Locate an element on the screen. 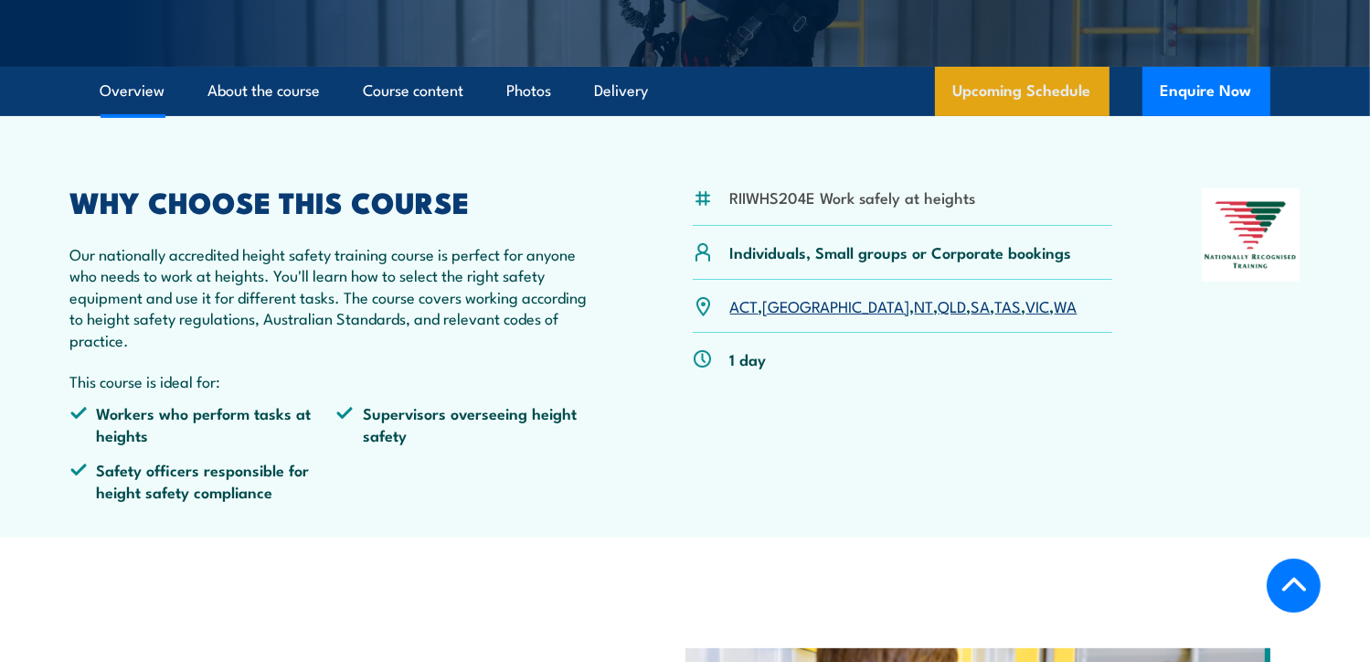 The image size is (1370, 662). li: RIIWHS204E Work safely at heights is located at coordinates (853, 197).